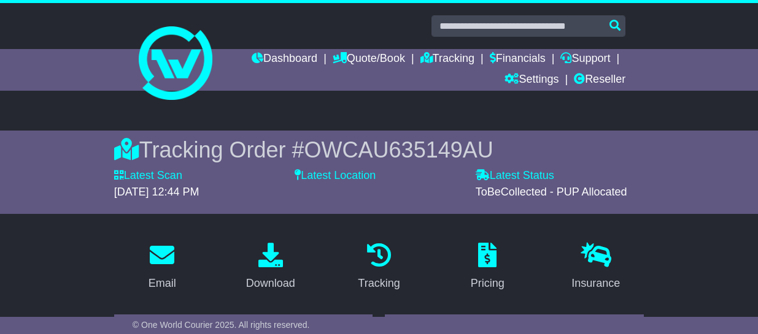  I want to click on span: OWCAU635149AU, so click(399, 150).